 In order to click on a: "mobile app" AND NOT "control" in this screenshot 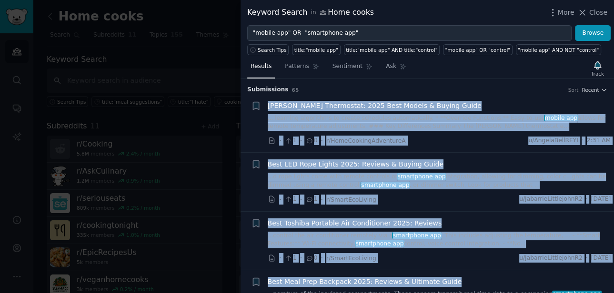, I will do `click(558, 50)`.